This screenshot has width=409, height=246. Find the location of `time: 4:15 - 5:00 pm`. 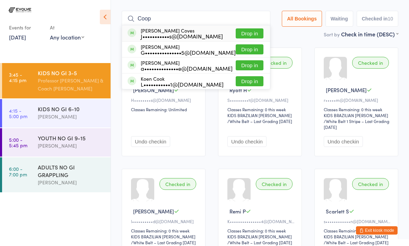

time: 4:15 - 5:00 pm is located at coordinates (18, 113).